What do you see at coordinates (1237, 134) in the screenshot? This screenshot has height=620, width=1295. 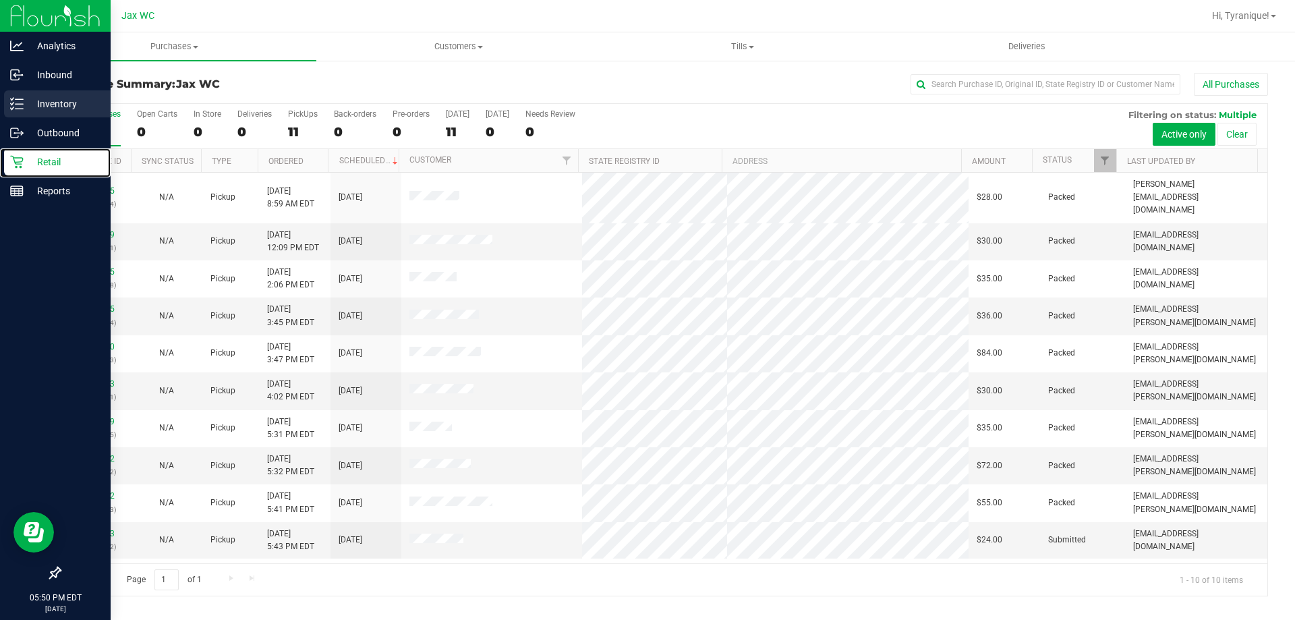 I see `button: Clear` at bounding box center [1237, 134].